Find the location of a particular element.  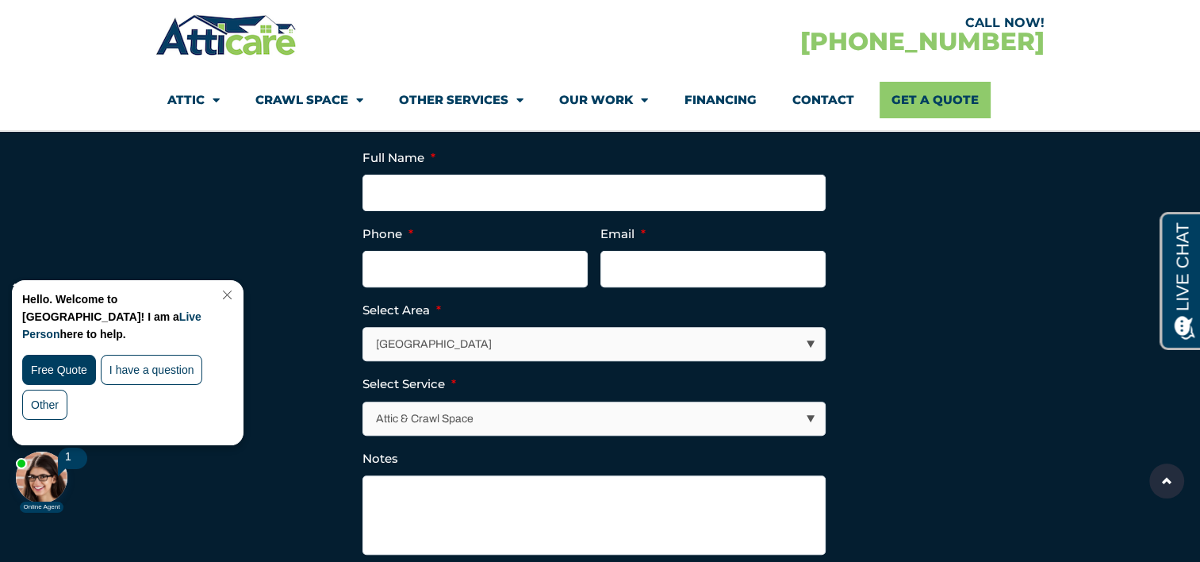

a: Other Services is located at coordinates (461, 100).